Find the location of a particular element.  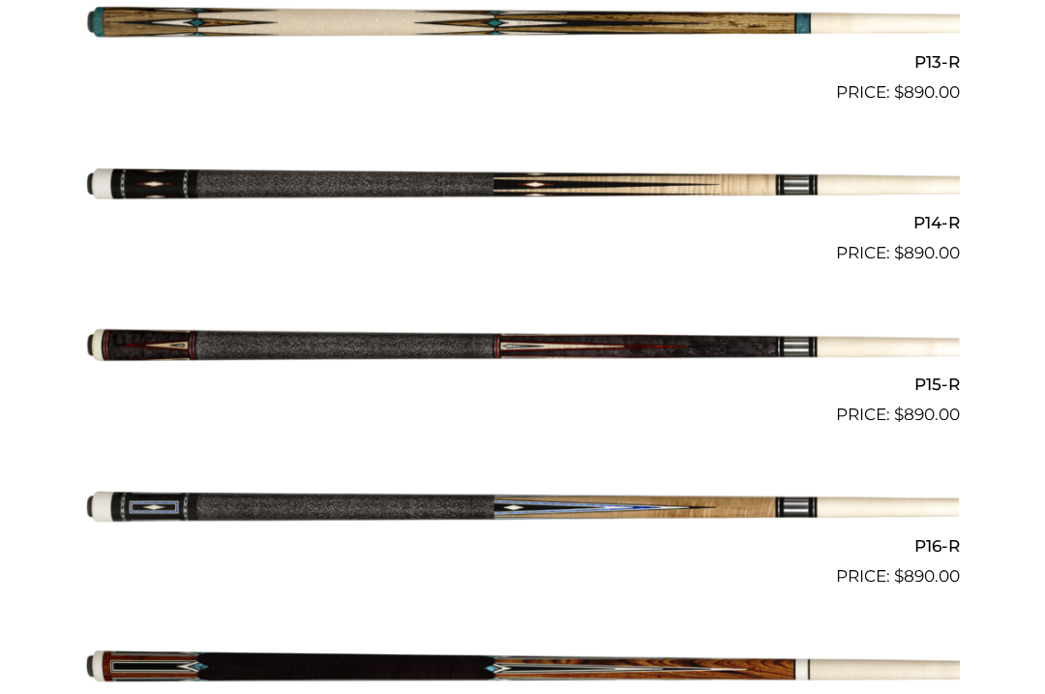

a: P16-R $890.00 is located at coordinates (523, 513).